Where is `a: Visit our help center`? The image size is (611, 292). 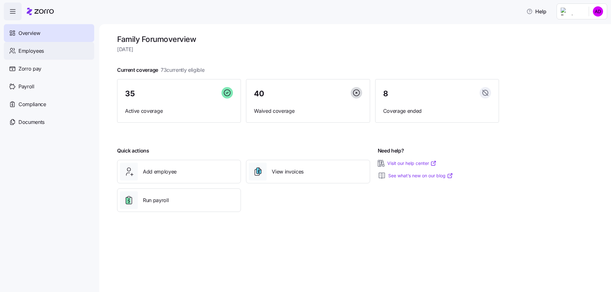 a: Visit our help center is located at coordinates (412, 164).